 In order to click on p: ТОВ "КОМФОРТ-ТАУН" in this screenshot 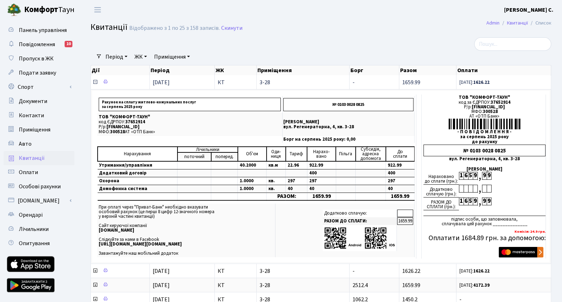, I will do `click(190, 117)`.